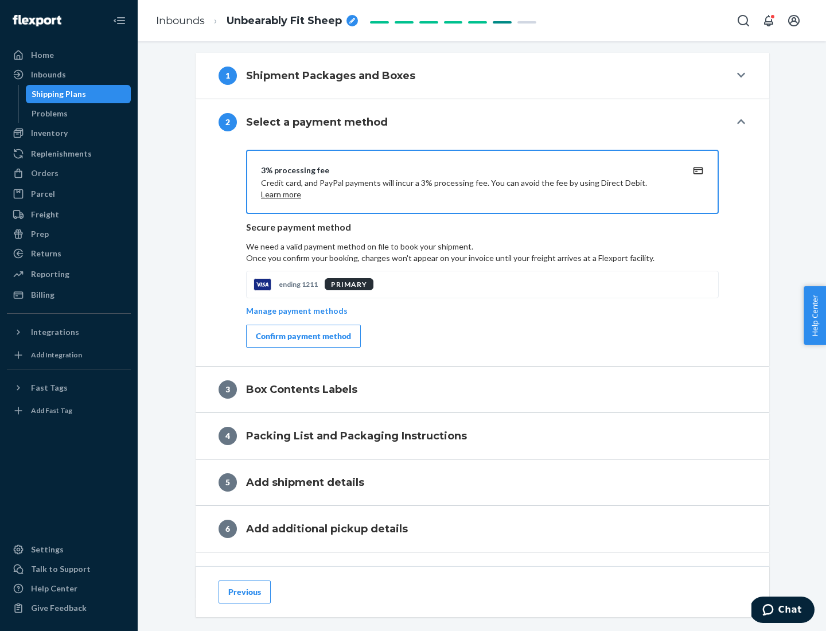 This screenshot has height=631, width=826. What do you see at coordinates (483, 76) in the screenshot?
I see `button: 1Shipment Packages and Boxes` at bounding box center [483, 76].